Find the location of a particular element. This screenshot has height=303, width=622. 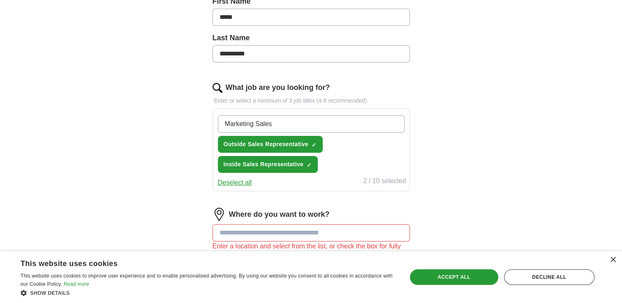

img: search.png is located at coordinates (217, 88).